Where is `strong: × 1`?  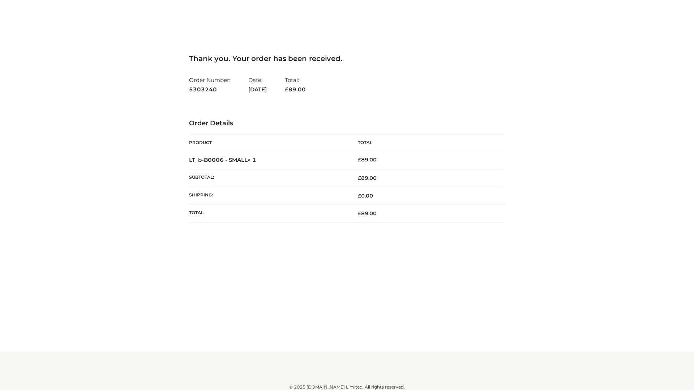
strong: × 1 is located at coordinates (252, 160).